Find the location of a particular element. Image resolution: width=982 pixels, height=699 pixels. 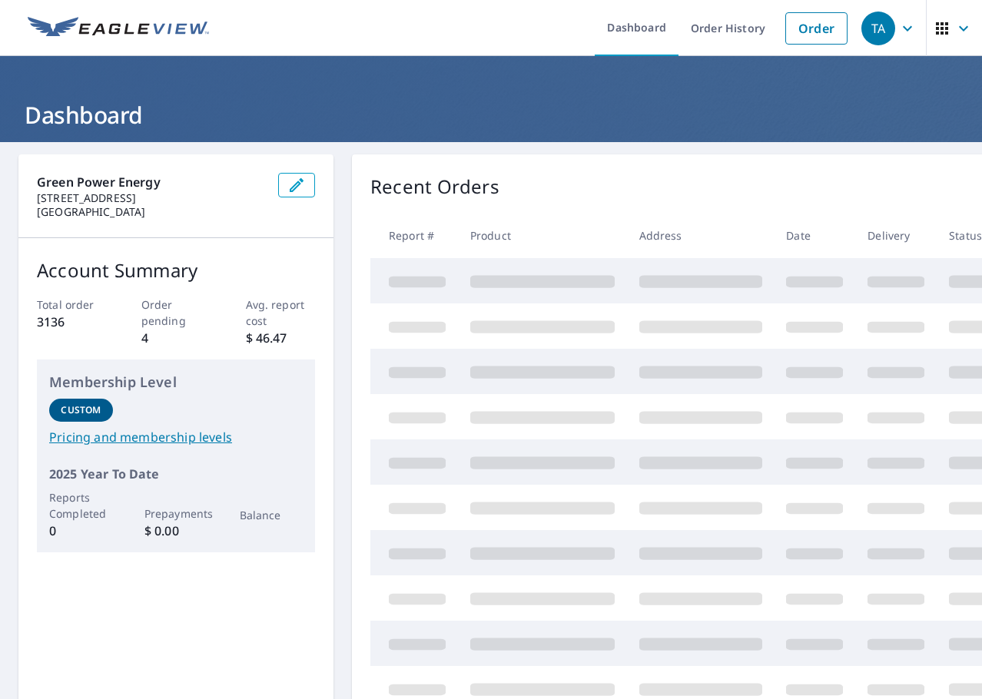

p: Balance is located at coordinates (271, 515).